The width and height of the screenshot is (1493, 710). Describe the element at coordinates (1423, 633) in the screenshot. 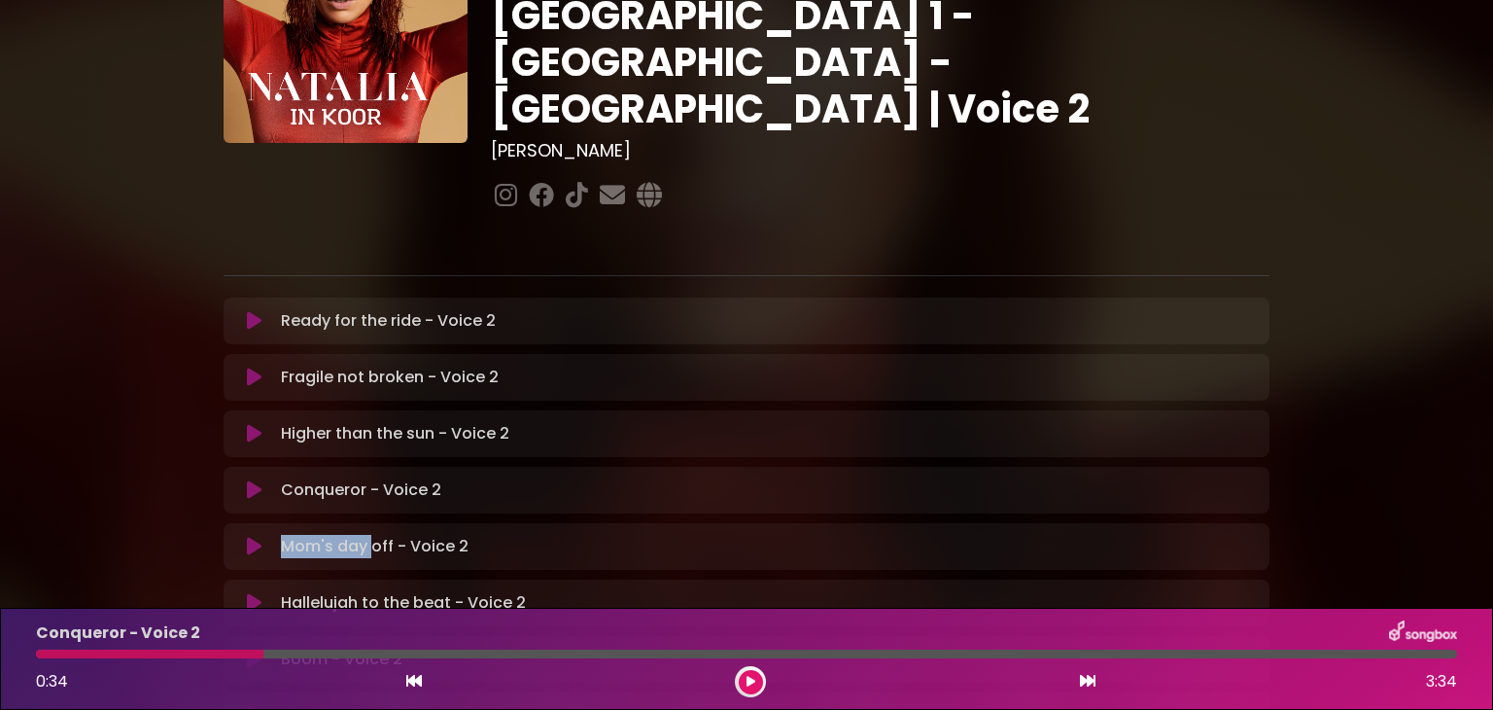

I see `img: songbox-logo-white.png` at that location.